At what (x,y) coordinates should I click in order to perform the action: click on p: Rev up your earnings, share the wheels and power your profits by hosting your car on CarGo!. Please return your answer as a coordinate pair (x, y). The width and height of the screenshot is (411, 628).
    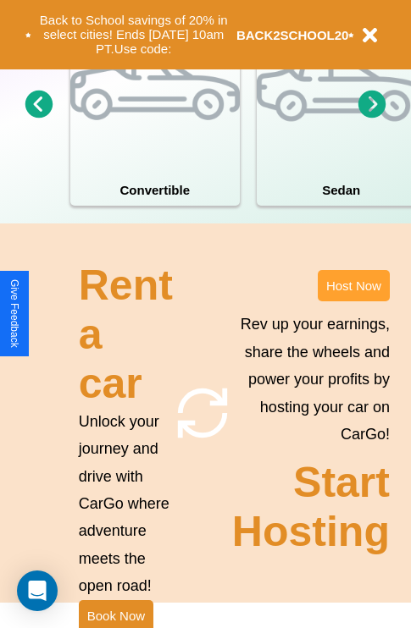
    Looking at the image, I should click on (311, 379).